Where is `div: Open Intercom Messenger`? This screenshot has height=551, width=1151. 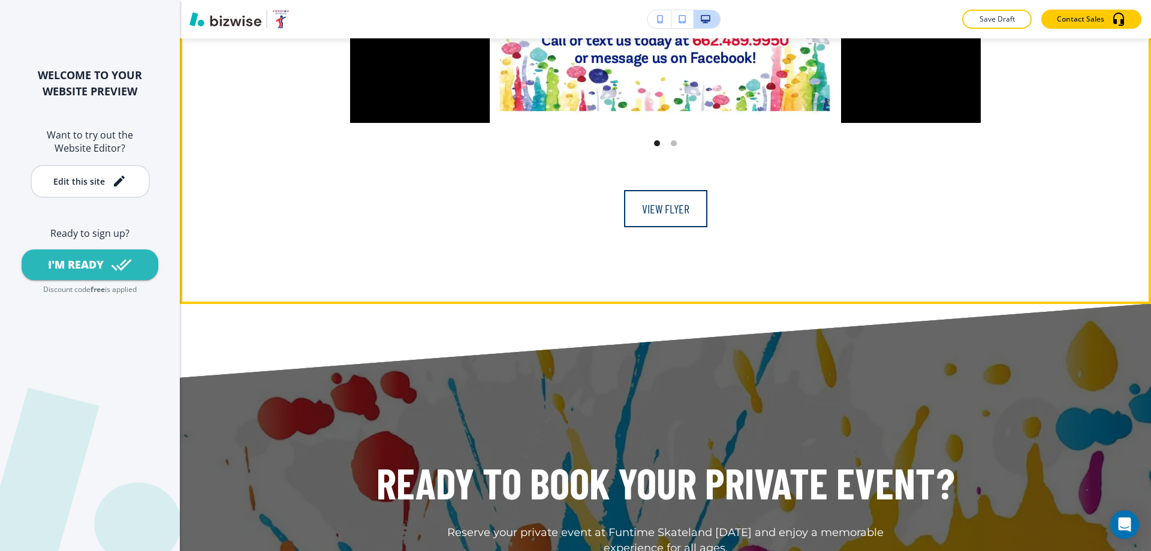
div: Open Intercom Messenger is located at coordinates (1125, 525).